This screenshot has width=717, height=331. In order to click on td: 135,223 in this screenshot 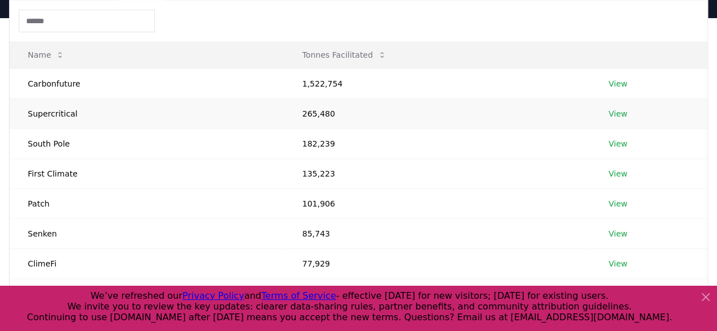, I will do `click(437, 173)`.